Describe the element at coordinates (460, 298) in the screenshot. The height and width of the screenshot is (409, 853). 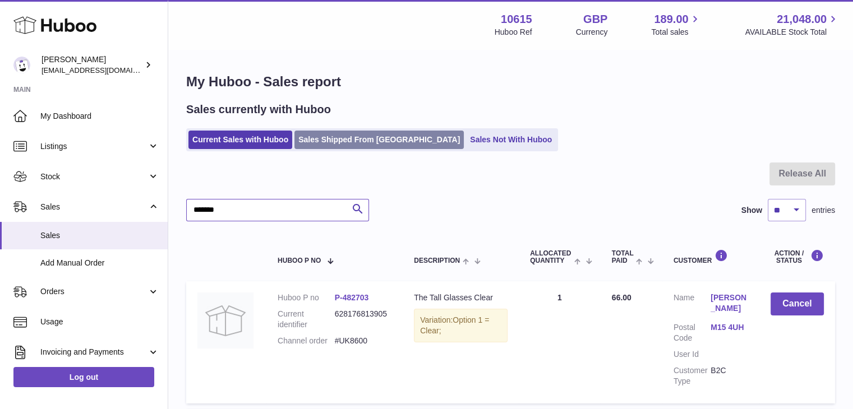
I see `div: The Tall Glasses Clear` at that location.